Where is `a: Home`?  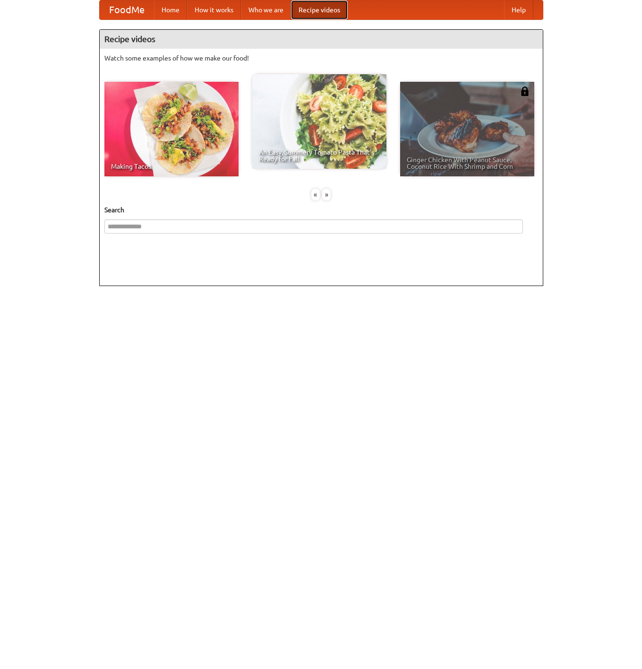
a: Home is located at coordinates (171, 10).